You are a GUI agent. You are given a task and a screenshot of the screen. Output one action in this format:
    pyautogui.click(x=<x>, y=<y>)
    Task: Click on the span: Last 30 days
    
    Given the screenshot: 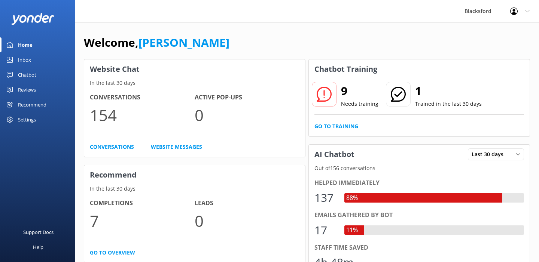 What is the action you would take?
    pyautogui.click(x=490, y=155)
    